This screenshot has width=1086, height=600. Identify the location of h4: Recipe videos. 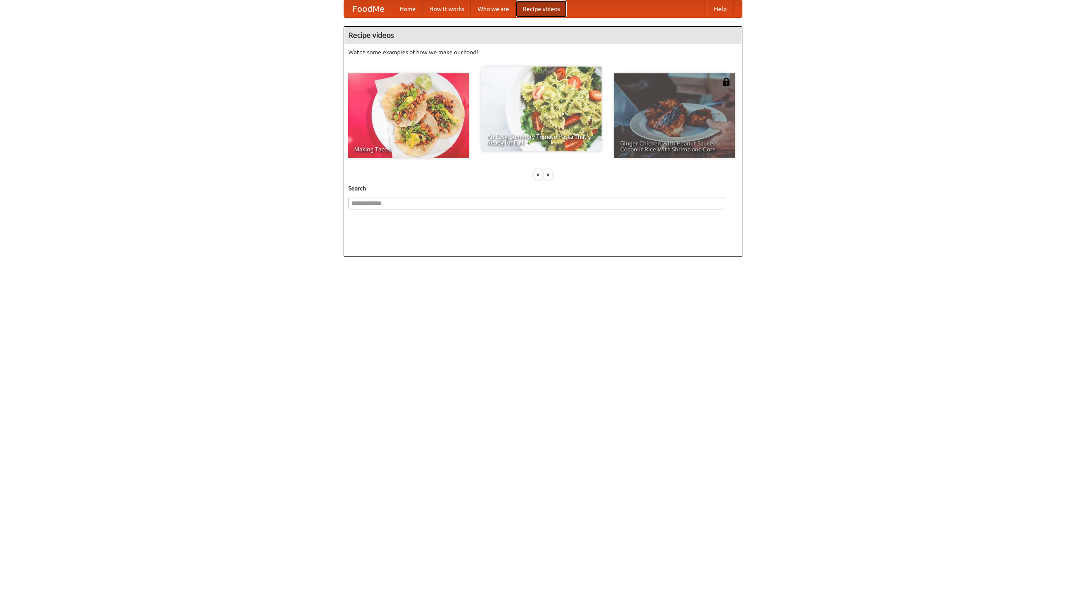
(543, 35).